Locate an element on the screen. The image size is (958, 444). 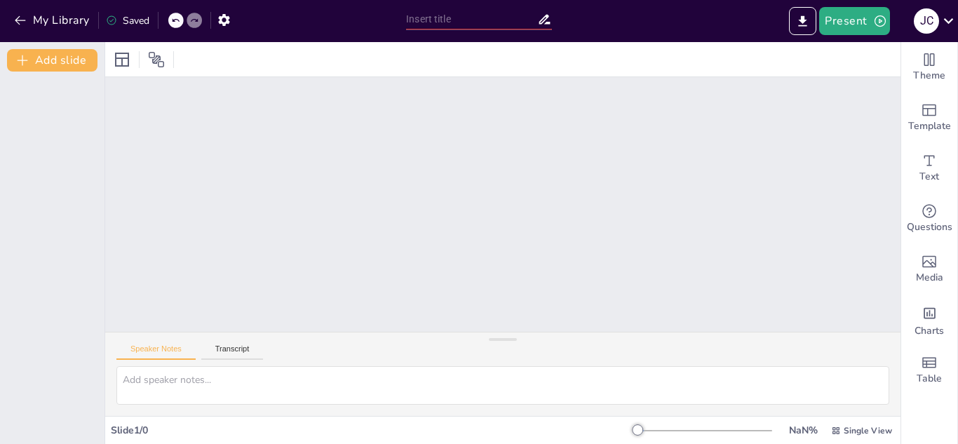
span: Media is located at coordinates (929, 278).